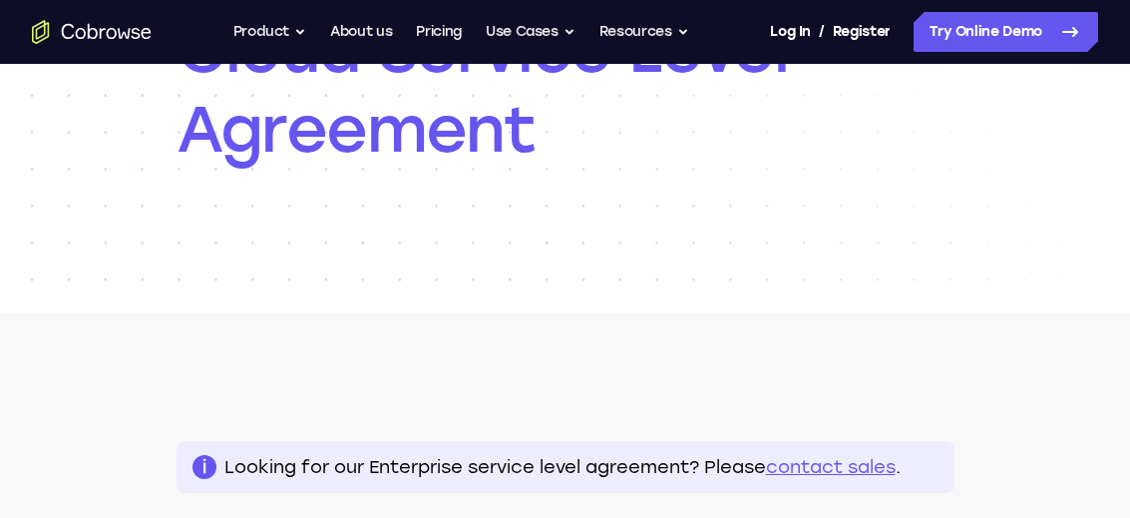 This screenshot has height=518, width=1130. I want to click on a: Log In, so click(790, 32).